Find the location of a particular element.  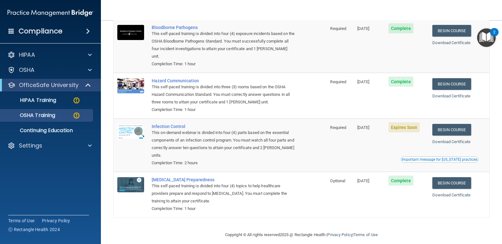

span: Optional is located at coordinates (338, 181).